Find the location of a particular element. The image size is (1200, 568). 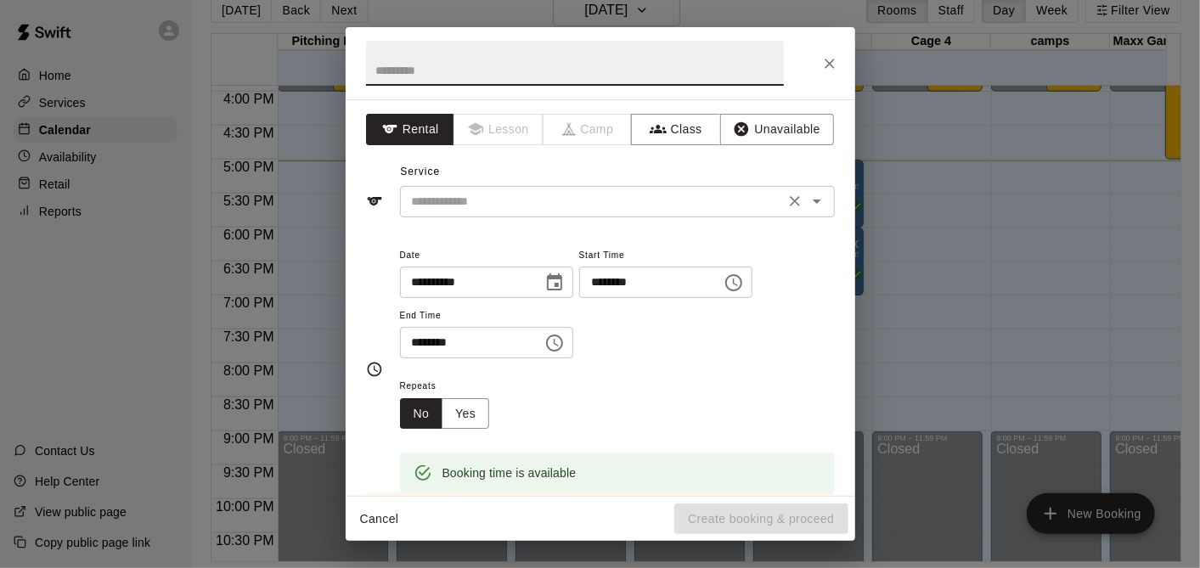

span: Date is located at coordinates (487, 256).